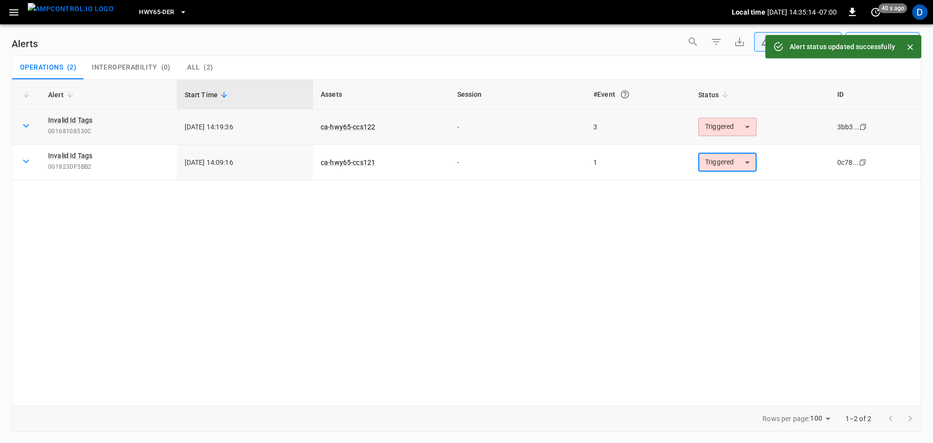 The width and height of the screenshot is (933, 443). Describe the element at coordinates (876, 12) in the screenshot. I see `button: set refresh interval` at that location.